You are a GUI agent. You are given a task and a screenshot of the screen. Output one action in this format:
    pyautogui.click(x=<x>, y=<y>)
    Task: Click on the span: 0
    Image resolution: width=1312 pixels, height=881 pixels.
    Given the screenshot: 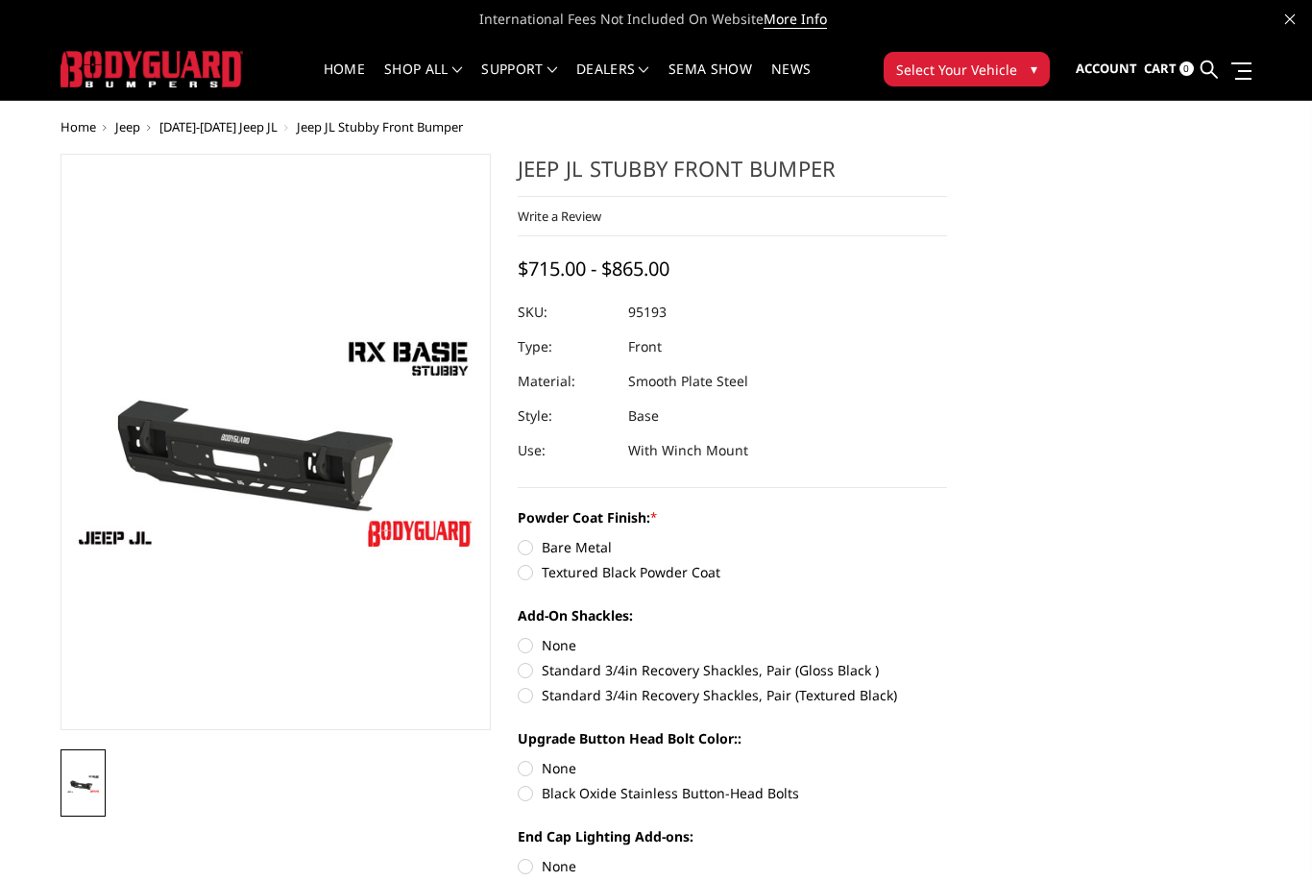 What is the action you would take?
    pyautogui.click(x=1187, y=68)
    